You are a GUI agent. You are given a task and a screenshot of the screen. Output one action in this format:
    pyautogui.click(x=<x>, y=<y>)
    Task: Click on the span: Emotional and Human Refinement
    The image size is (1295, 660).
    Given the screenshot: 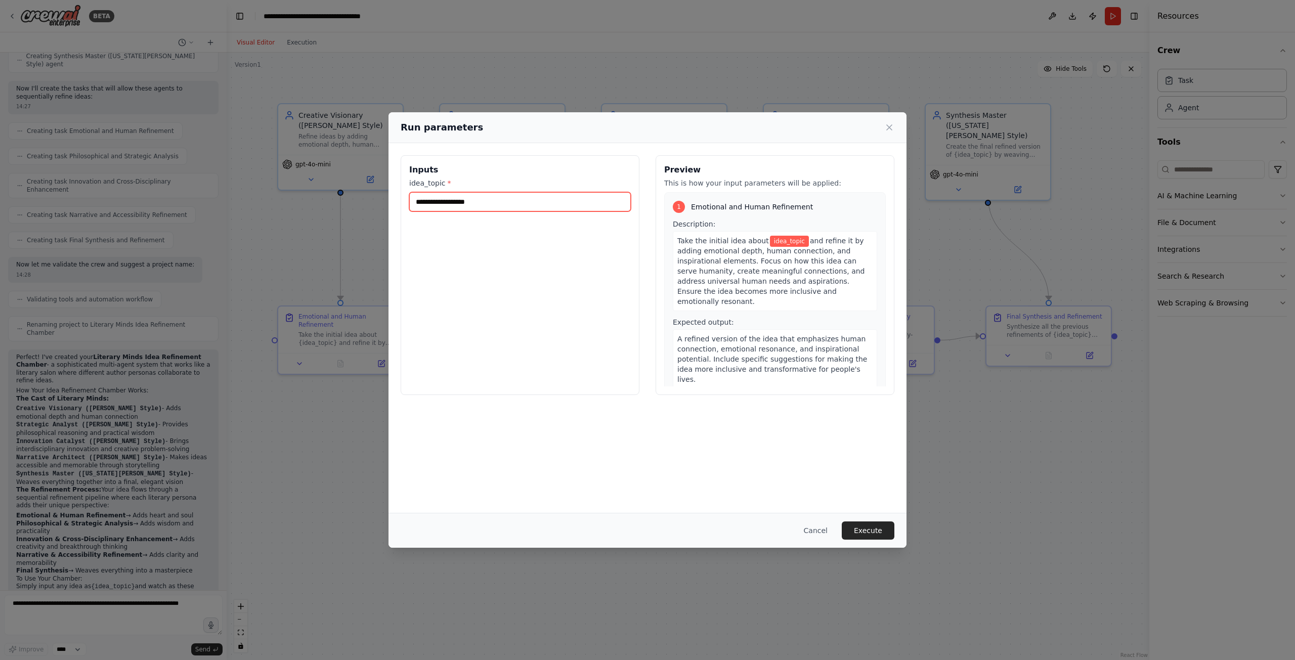 What is the action you would take?
    pyautogui.click(x=752, y=207)
    